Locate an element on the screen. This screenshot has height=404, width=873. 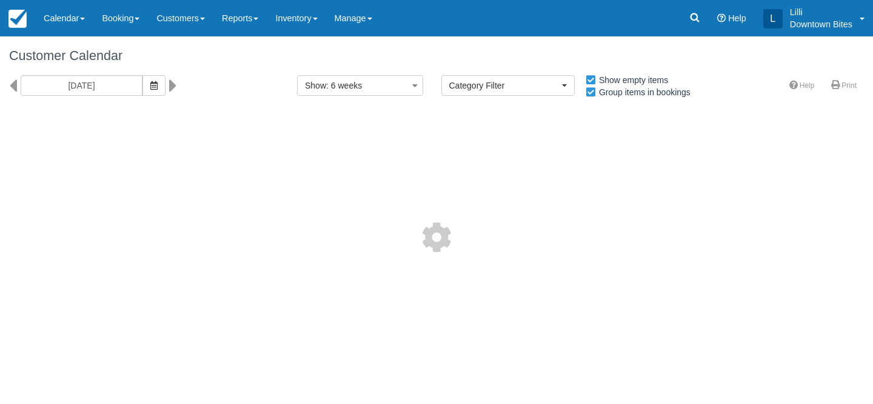
button: Show: 6 weeks is located at coordinates (360, 86).